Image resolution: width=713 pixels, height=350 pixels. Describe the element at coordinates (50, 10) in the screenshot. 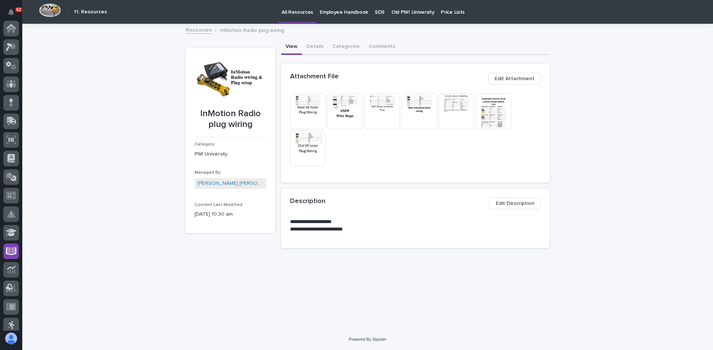

I see `img: Workspace Logo` at that location.